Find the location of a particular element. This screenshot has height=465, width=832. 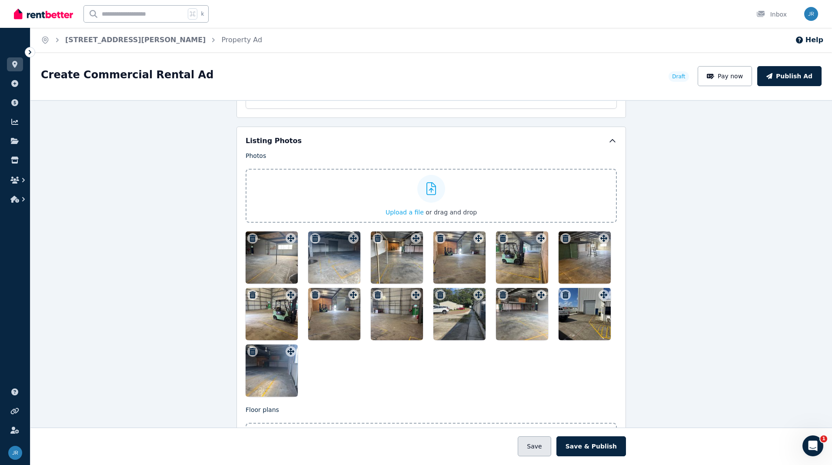

button: Publish Ad is located at coordinates (789, 76).